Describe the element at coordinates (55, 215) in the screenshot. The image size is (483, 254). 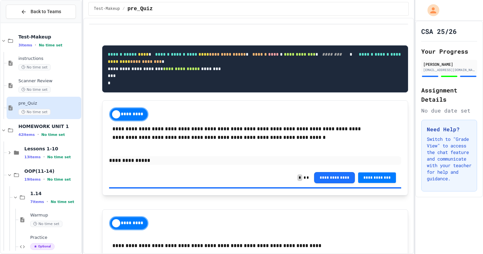
I see `span: Warmup` at that location.